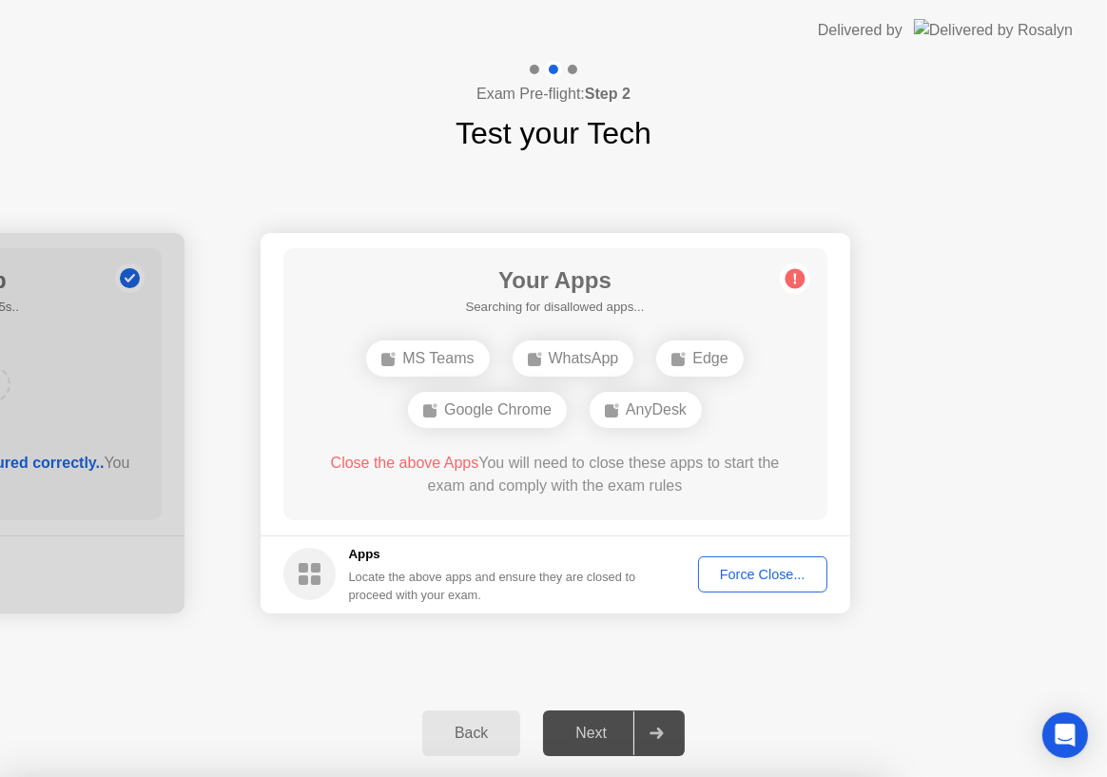  What do you see at coordinates (574, 359) in the screenshot?
I see `div: WhatsApp` at bounding box center [574, 359].